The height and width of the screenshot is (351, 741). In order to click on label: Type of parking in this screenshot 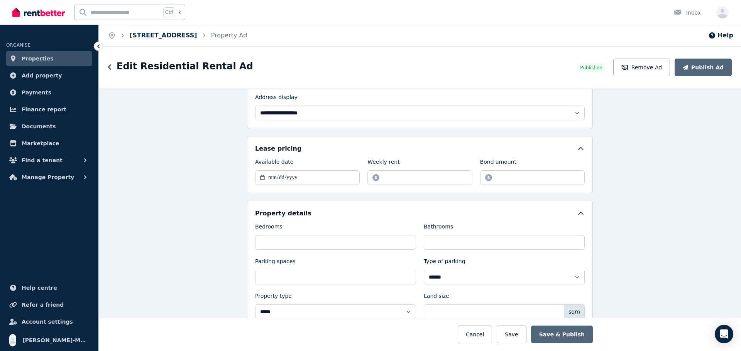, I will do `click(444, 263)`.